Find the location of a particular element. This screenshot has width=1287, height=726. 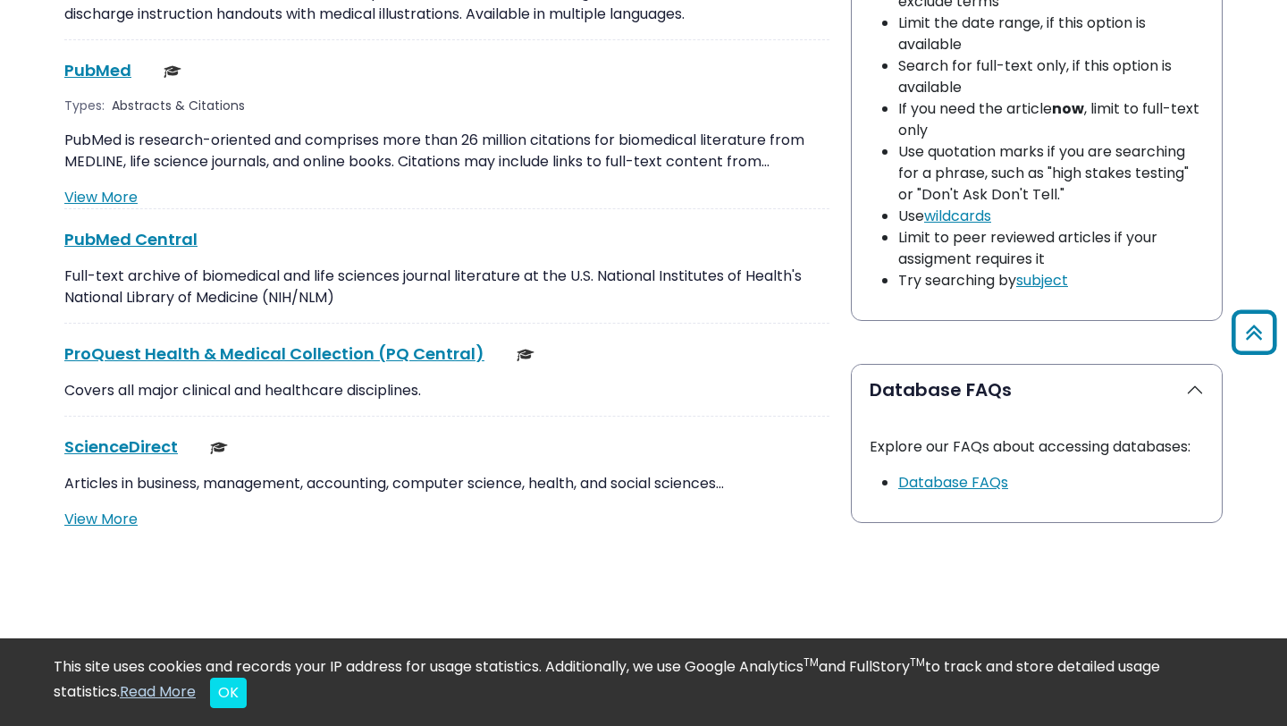

span: Types: is located at coordinates (84, 105).